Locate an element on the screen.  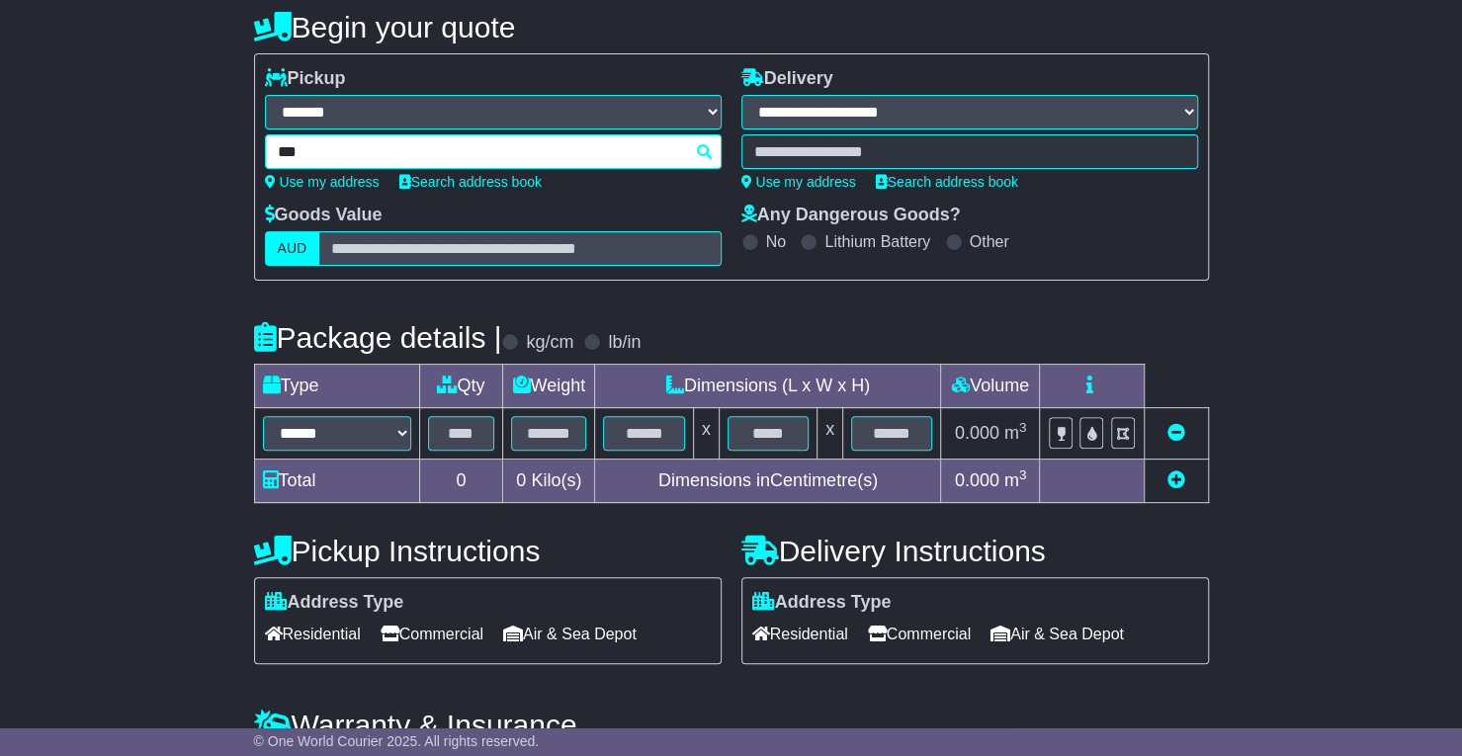
span: © One World Courier 2025. All rights reserved. is located at coordinates (396, 742).